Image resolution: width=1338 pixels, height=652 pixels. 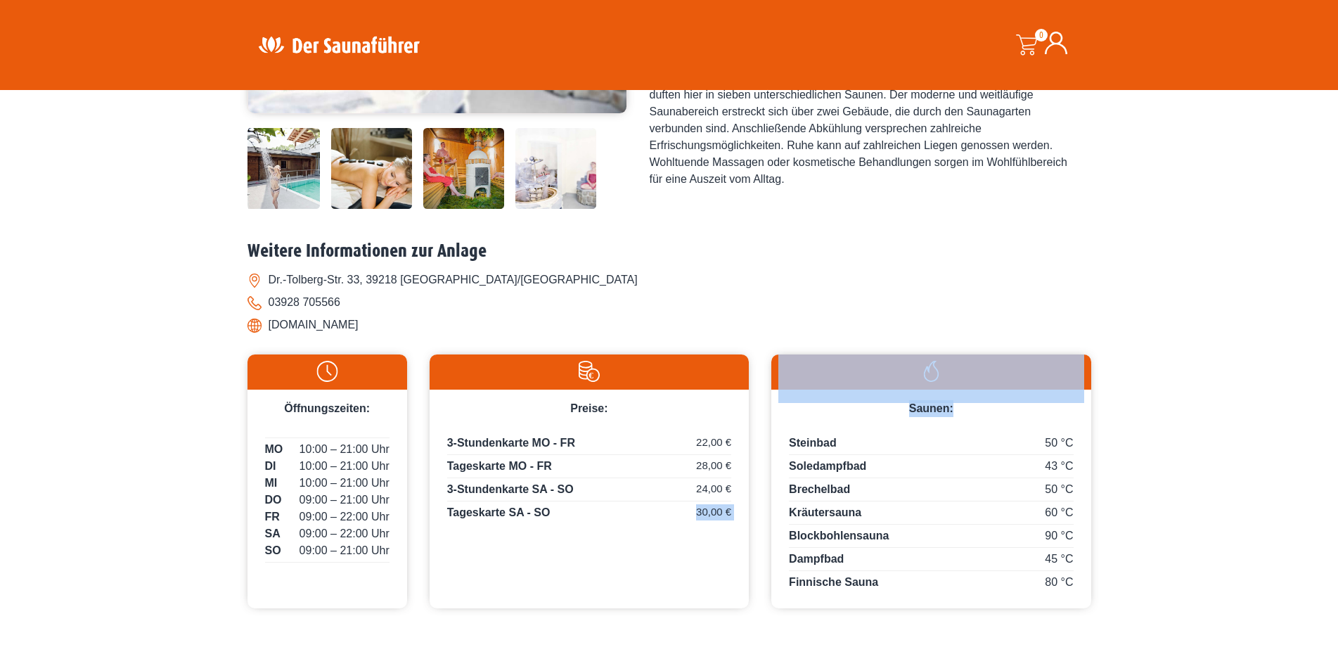 What do you see at coordinates (833, 582) in the screenshot?
I see `span: Finnische Sauna` at bounding box center [833, 582].